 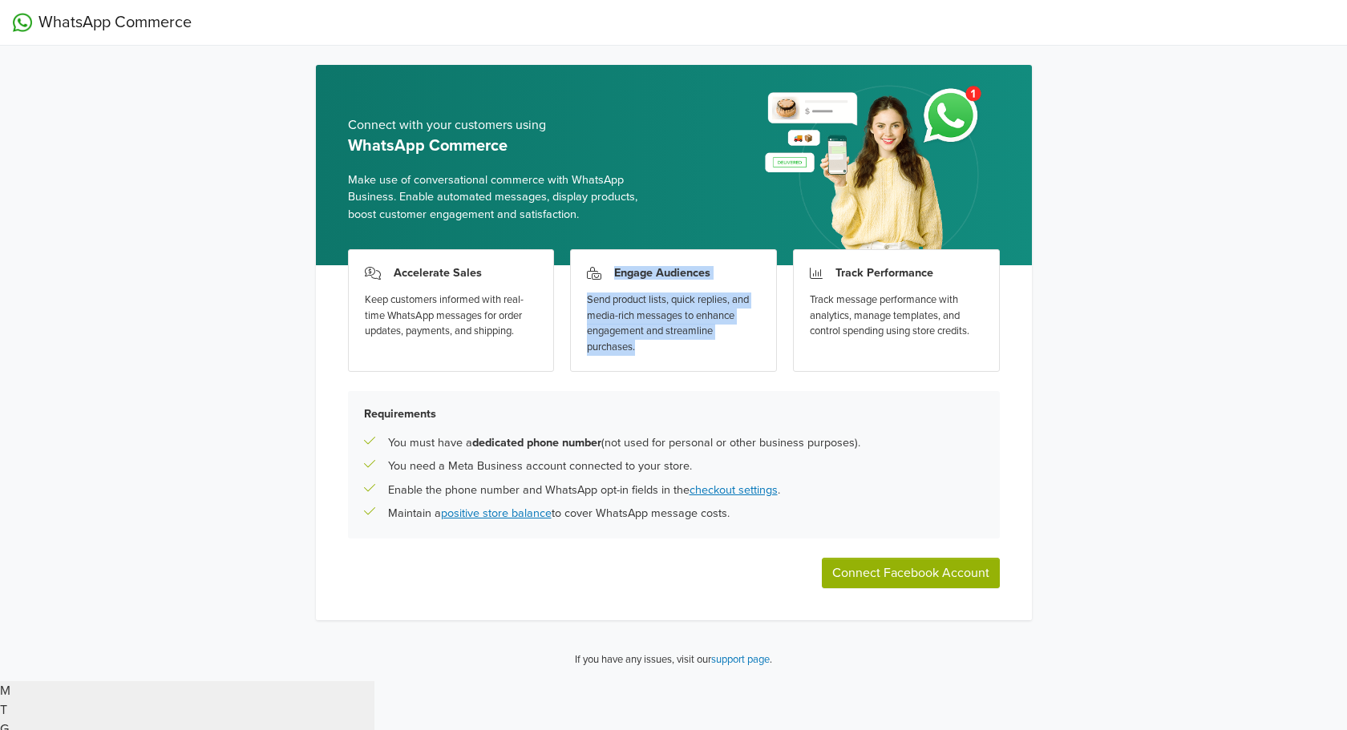 What do you see at coordinates (540, 467) in the screenshot?
I see `p: You need a Meta Business account connected to your store.` at bounding box center [540, 467].